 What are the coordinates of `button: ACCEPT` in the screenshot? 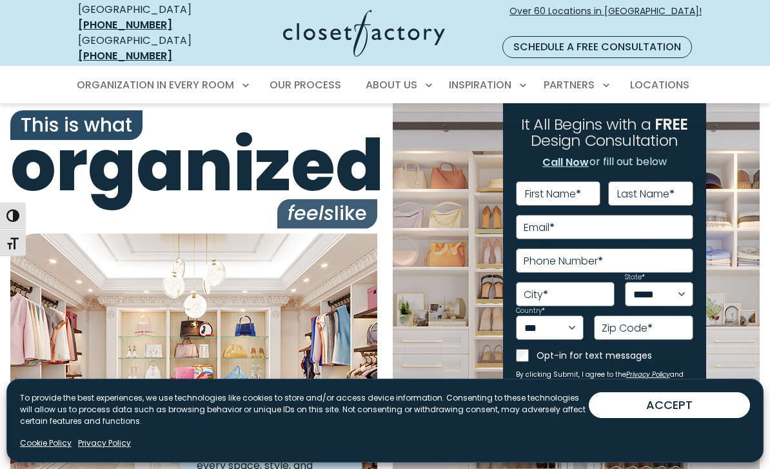 It's located at (669, 405).